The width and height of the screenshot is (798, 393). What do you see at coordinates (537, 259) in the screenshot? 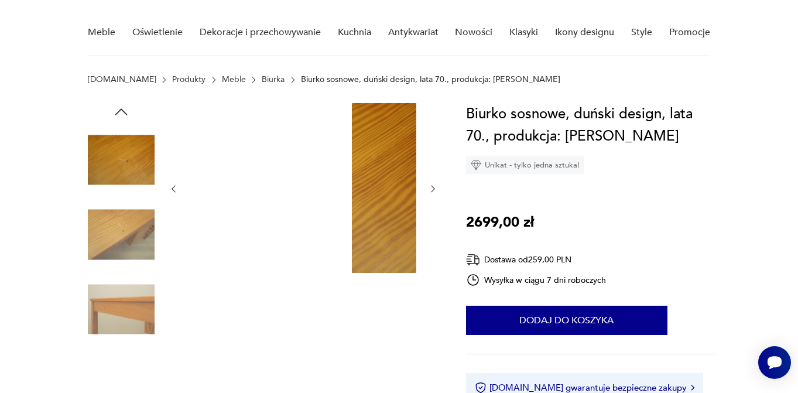
I see `div: Dostawa od 259,00 PLN` at bounding box center [537, 259].